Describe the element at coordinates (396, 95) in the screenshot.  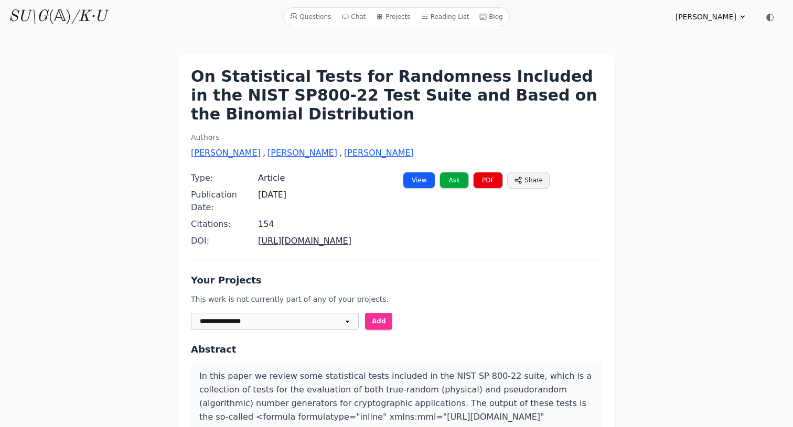
I see `h1: On Statistical Tests for Randomness Included in the NIST SP800-22 Test Suite and Based on the Bin...` at that location.